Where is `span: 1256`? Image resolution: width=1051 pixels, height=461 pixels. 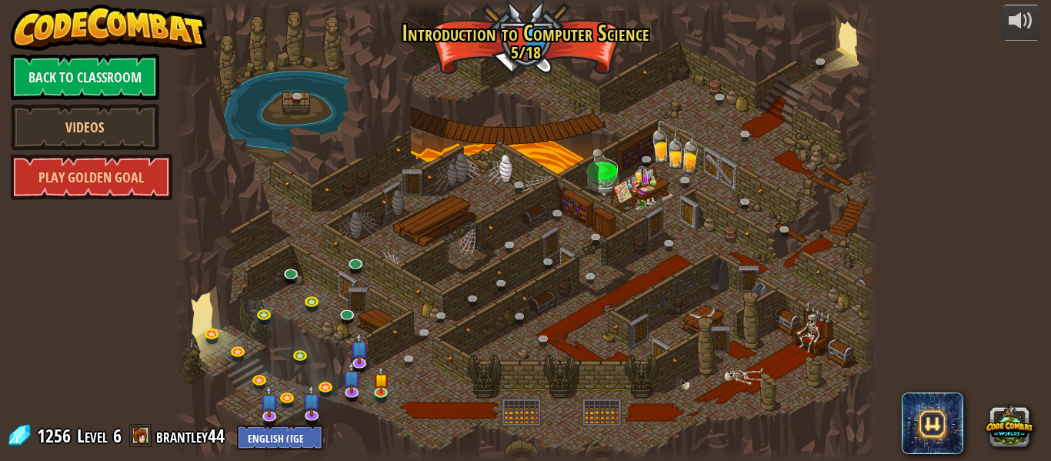
span: 1256 is located at coordinates (56, 436).